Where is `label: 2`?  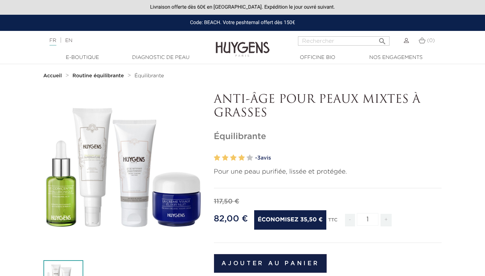
label: 2 is located at coordinates (225, 158).